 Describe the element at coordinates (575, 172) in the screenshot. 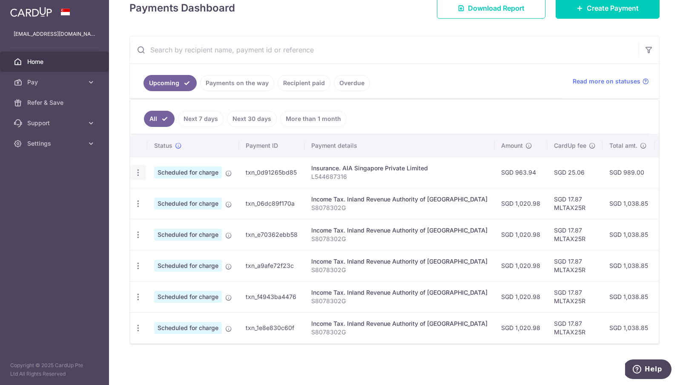

I see `td: SGD 25.06` at that location.